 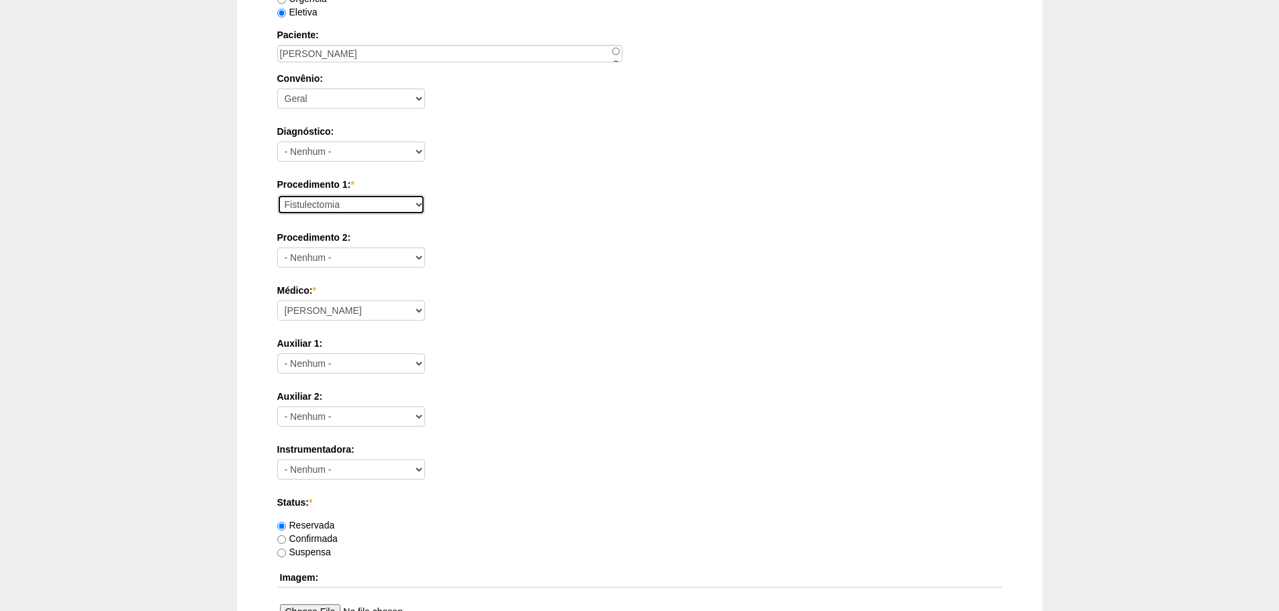 What do you see at coordinates (640, 132) in the screenshot?
I see `label: Diagnóstico:` at bounding box center [640, 132].